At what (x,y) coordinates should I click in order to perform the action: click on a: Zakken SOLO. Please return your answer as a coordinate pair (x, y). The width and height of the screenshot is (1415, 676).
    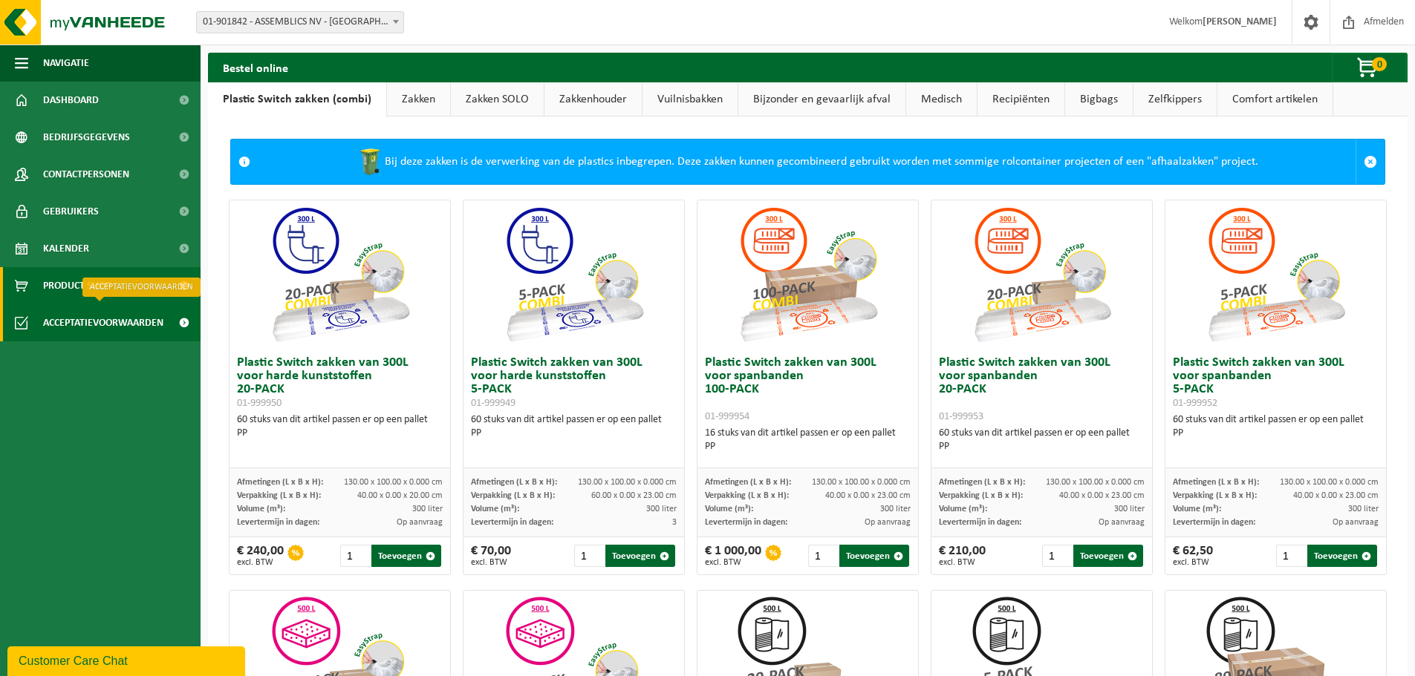
    Looking at the image, I should click on (497, 100).